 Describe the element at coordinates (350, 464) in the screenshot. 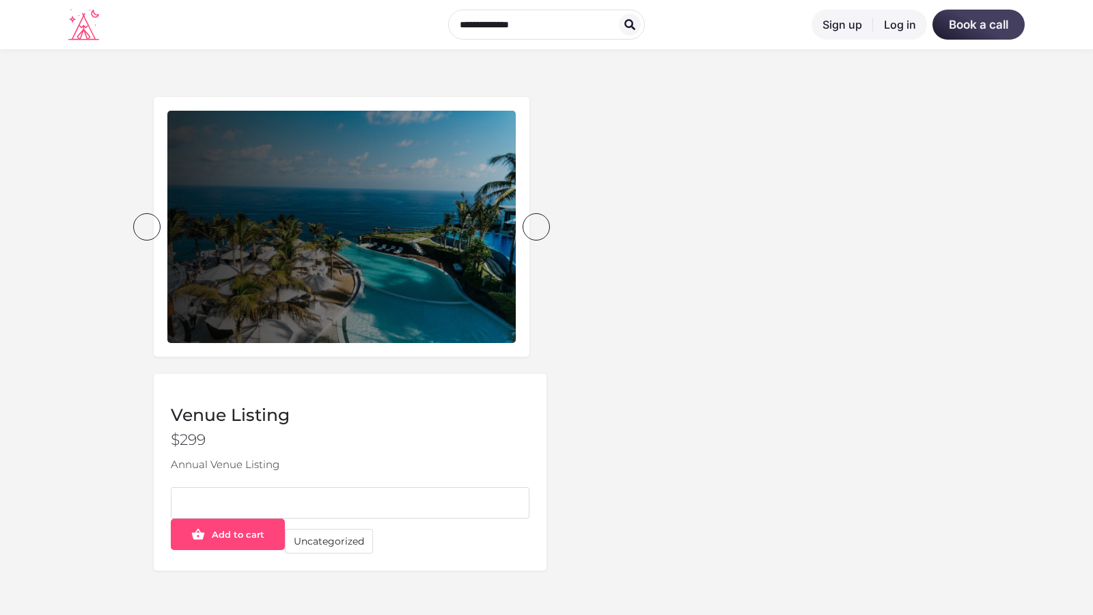

I see `p: Annual Venue Listing` at that location.